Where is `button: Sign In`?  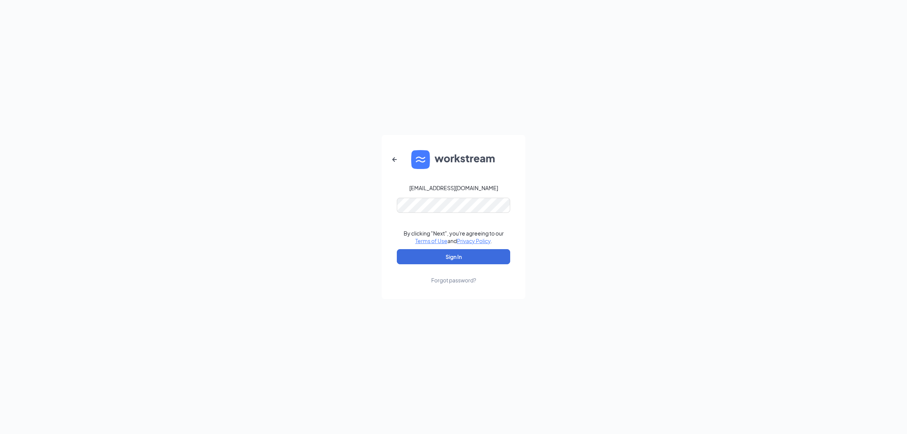
button: Sign In is located at coordinates (453, 257).